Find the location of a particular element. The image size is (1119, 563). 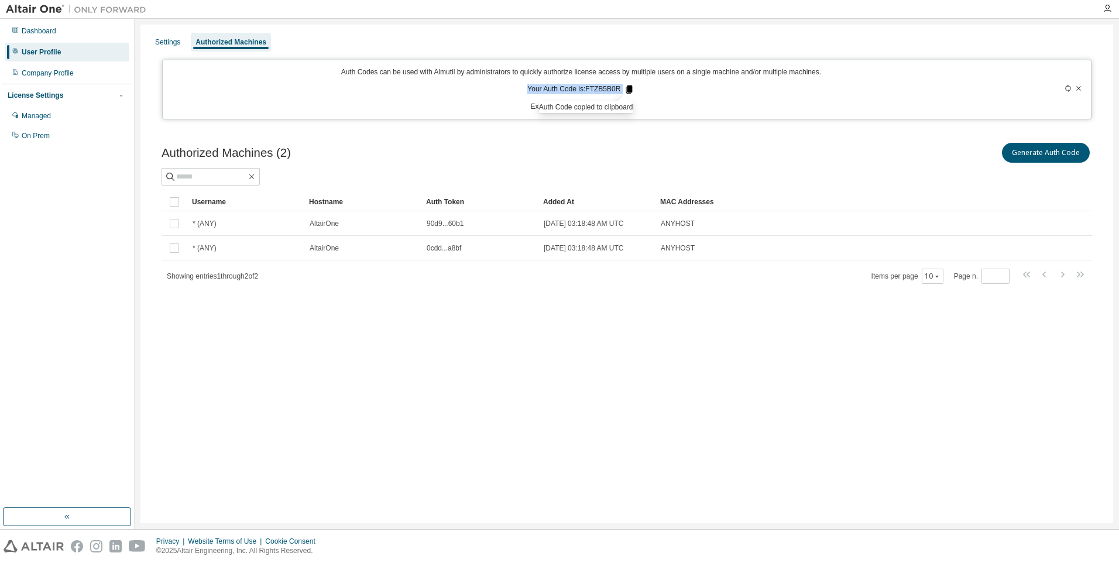

p: Auth Codes can be used with Almutil by administrators to quickly authorize license access by mult... is located at coordinates (581, 72).